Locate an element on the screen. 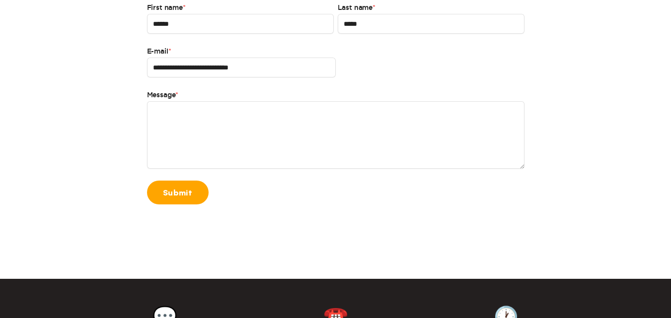 The height and width of the screenshot is (318, 671). label: E-mail is located at coordinates (241, 52).